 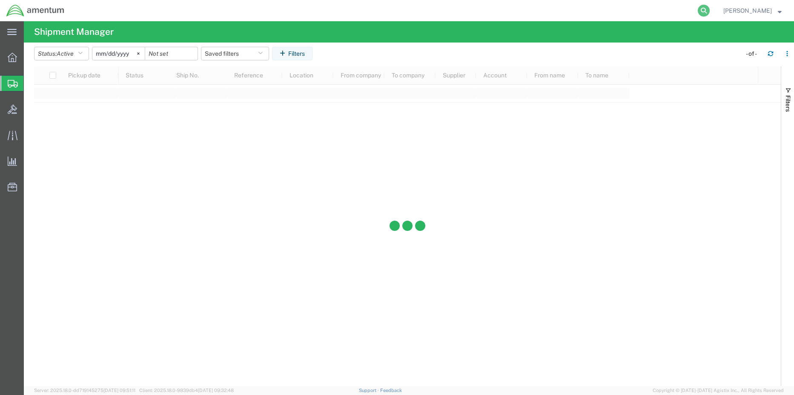 I want to click on span: Server: 2025.18.0-dd719145275, so click(x=85, y=391).